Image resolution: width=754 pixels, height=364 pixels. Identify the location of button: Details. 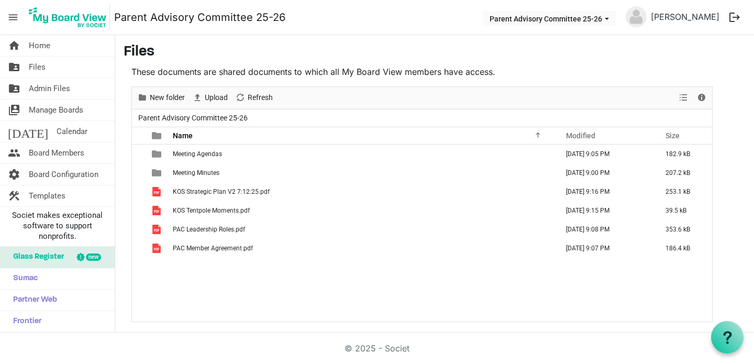
(702, 97).